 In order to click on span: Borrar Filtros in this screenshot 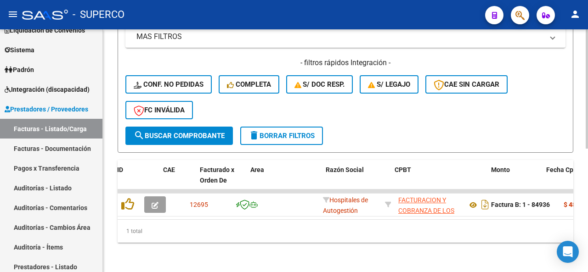, I will do `click(281, 136)`.